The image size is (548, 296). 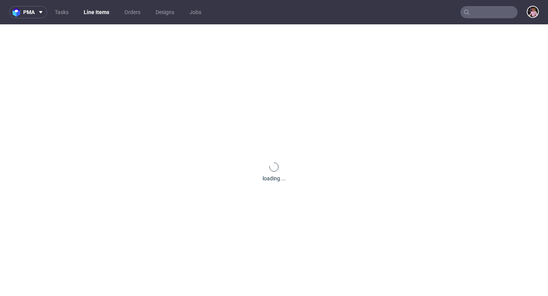 I want to click on a: Line Items, so click(x=96, y=12).